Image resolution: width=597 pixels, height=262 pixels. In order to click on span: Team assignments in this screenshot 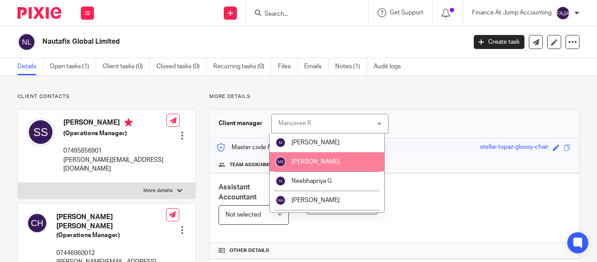, I will do `click(255, 165)`.